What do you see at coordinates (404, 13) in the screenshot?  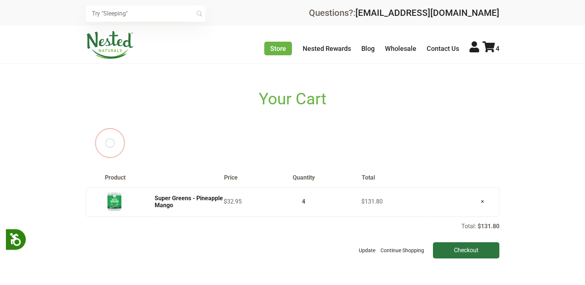 I see `div: Questions?:` at bounding box center [404, 13].